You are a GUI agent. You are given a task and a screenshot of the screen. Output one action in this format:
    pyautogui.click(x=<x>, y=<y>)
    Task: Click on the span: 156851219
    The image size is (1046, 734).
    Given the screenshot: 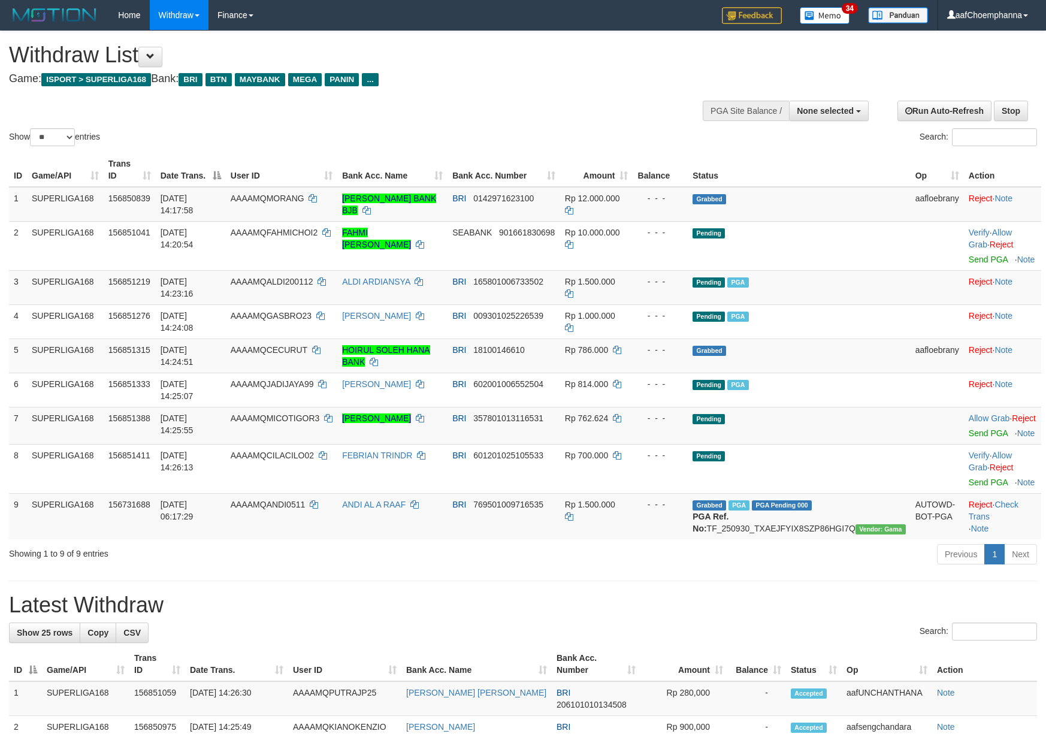 What is the action you would take?
    pyautogui.click(x=129, y=282)
    